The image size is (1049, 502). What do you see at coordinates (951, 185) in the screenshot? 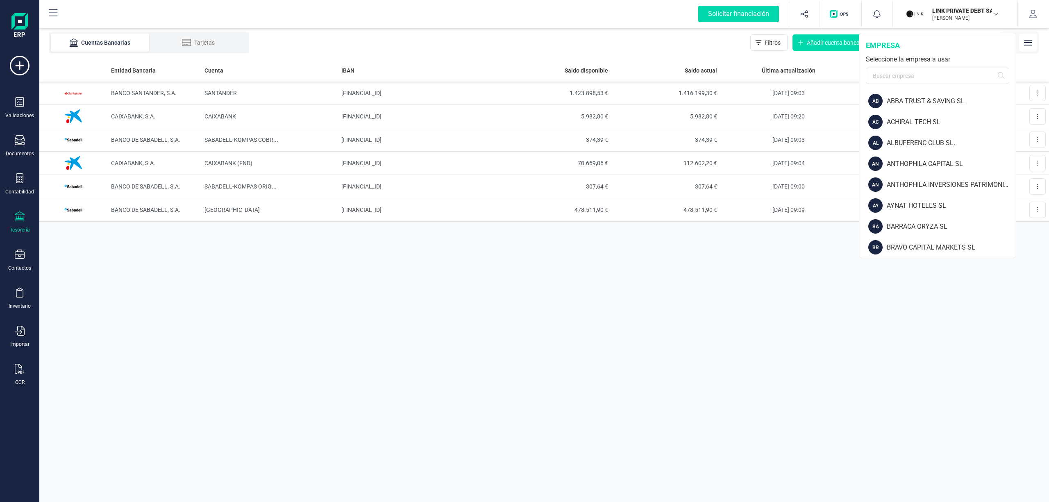
I see `div: ANTHOPHILA INVERSIONES PATRIMONIALES SL` at bounding box center [951, 185].